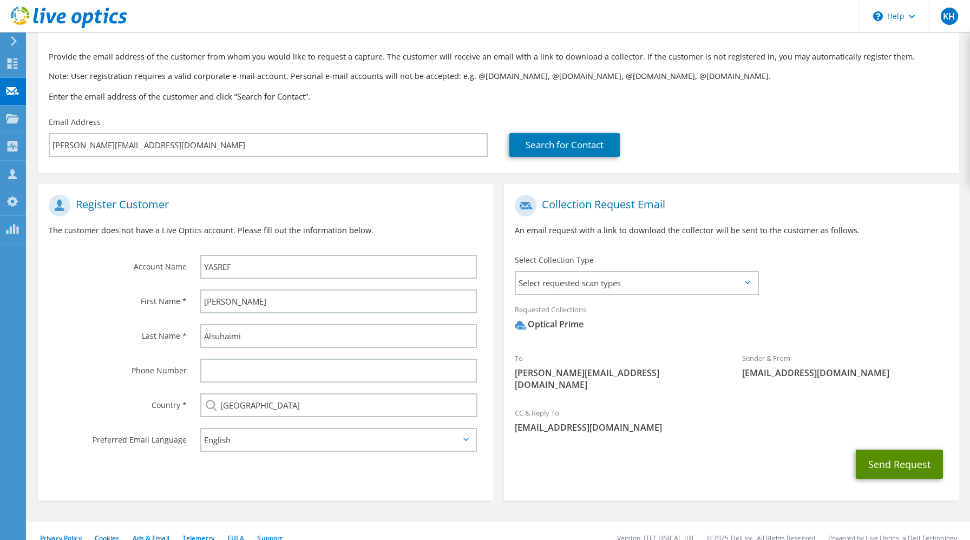  Describe the element at coordinates (499, 96) in the screenshot. I see `h3: Enter the email address of the customer and click “Search for Contact”.` at that location.